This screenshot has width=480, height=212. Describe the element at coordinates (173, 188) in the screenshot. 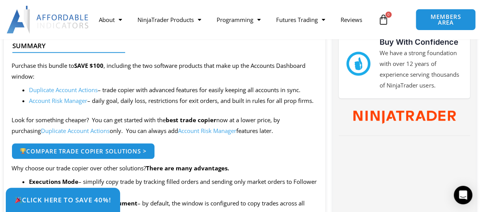

I see `li: – simplify copy trade by tracking filled orders and sending only market orders to Follower accounts.` at that location.